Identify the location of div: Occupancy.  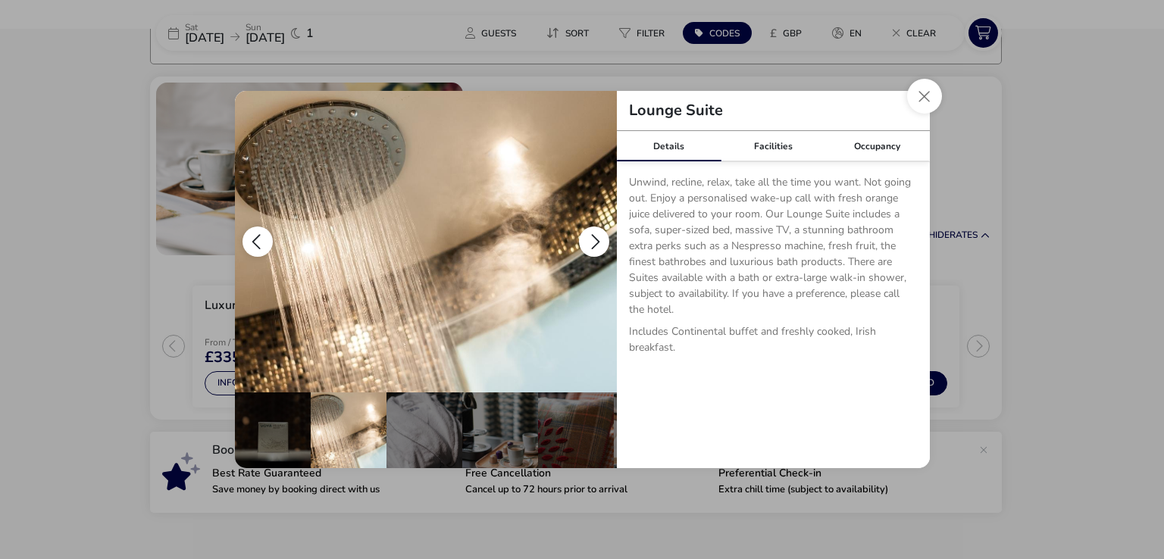
(878, 146).